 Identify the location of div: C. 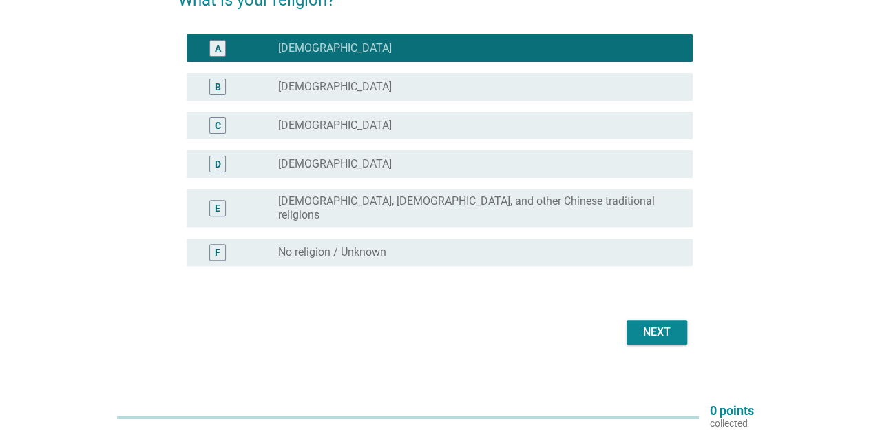
(218, 125).